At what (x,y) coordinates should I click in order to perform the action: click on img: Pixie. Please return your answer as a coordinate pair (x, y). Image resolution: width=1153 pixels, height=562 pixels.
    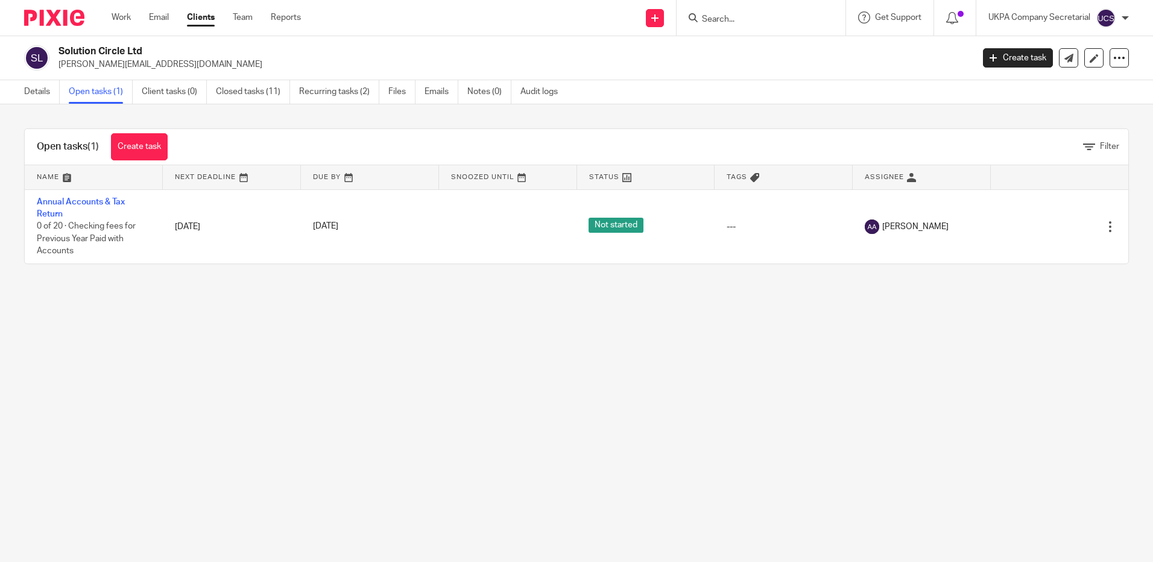
    Looking at the image, I should click on (54, 17).